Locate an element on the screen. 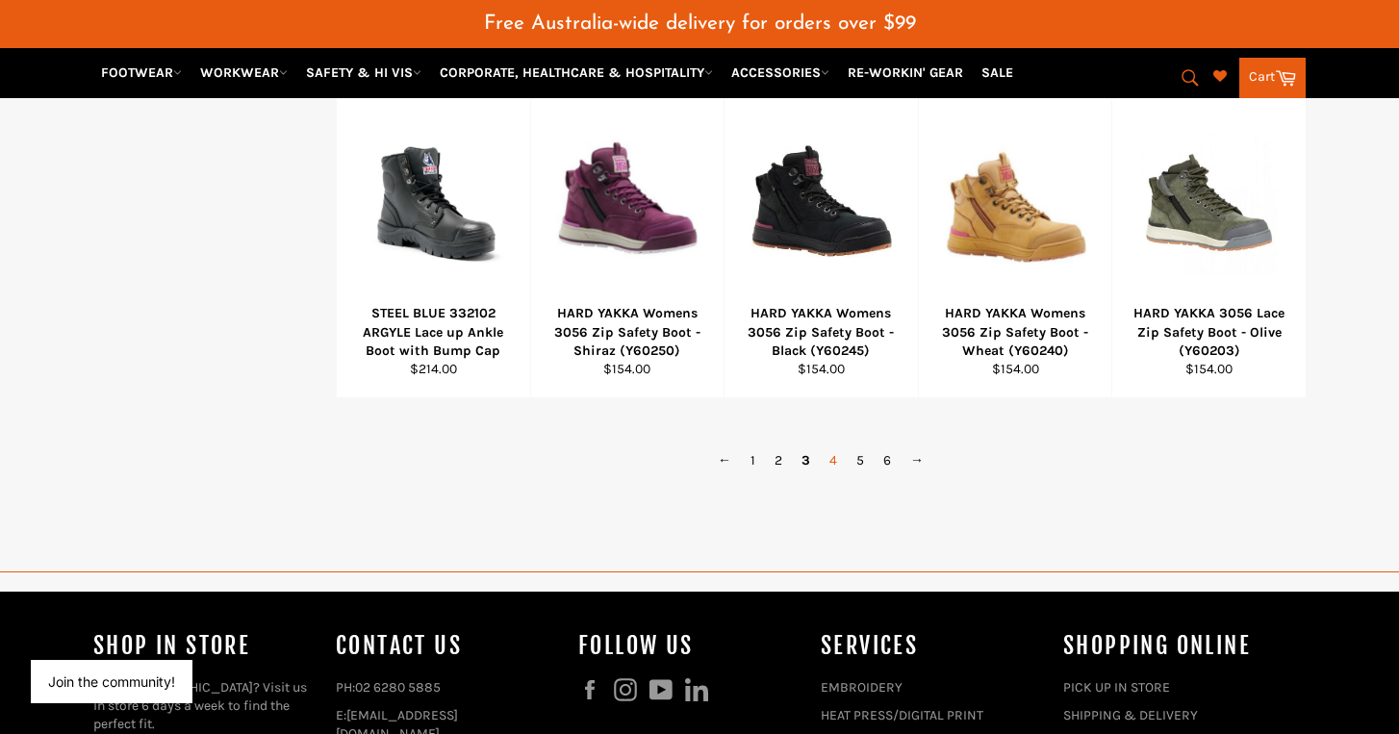 Image resolution: width=1399 pixels, height=734 pixels. h4: Contact Us is located at coordinates (447, 646).